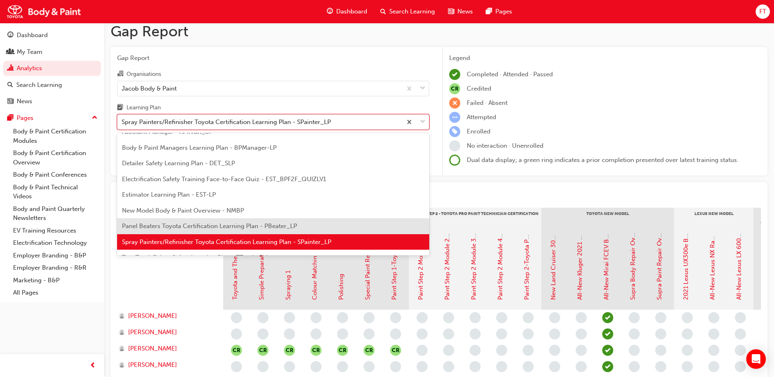 Image resolution: width=774 pixels, height=377 pixels. What do you see at coordinates (120, 108) in the screenshot?
I see `span: learningplan-icon` at bounding box center [120, 108].